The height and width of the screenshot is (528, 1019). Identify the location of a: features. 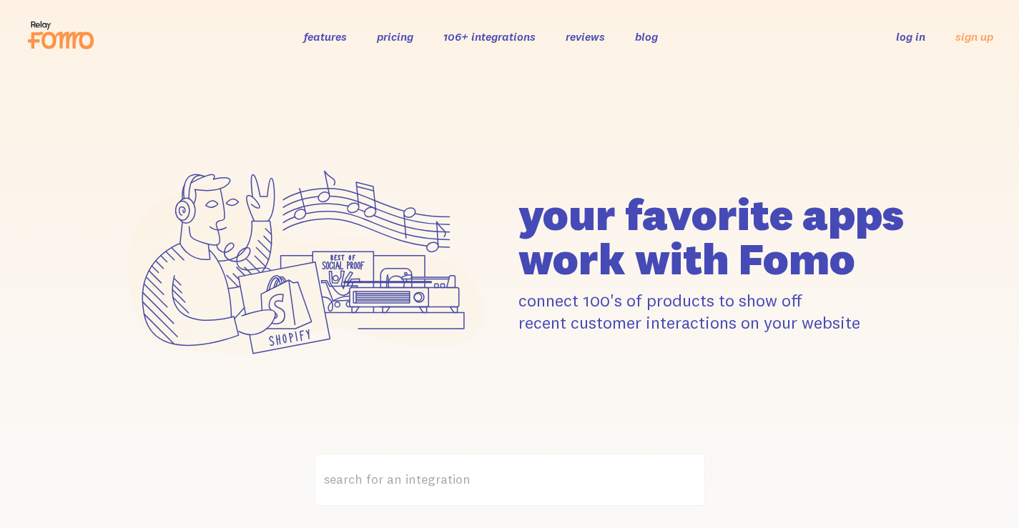
(325, 36).